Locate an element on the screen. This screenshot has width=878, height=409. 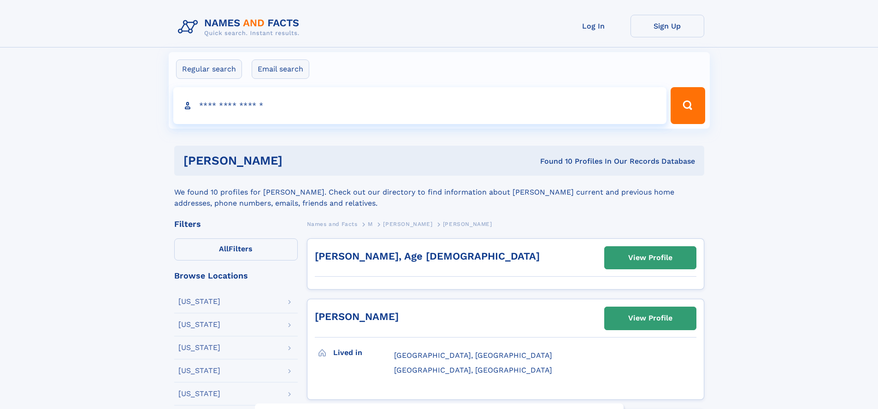
h3: Lived in is located at coordinates (364, 352).